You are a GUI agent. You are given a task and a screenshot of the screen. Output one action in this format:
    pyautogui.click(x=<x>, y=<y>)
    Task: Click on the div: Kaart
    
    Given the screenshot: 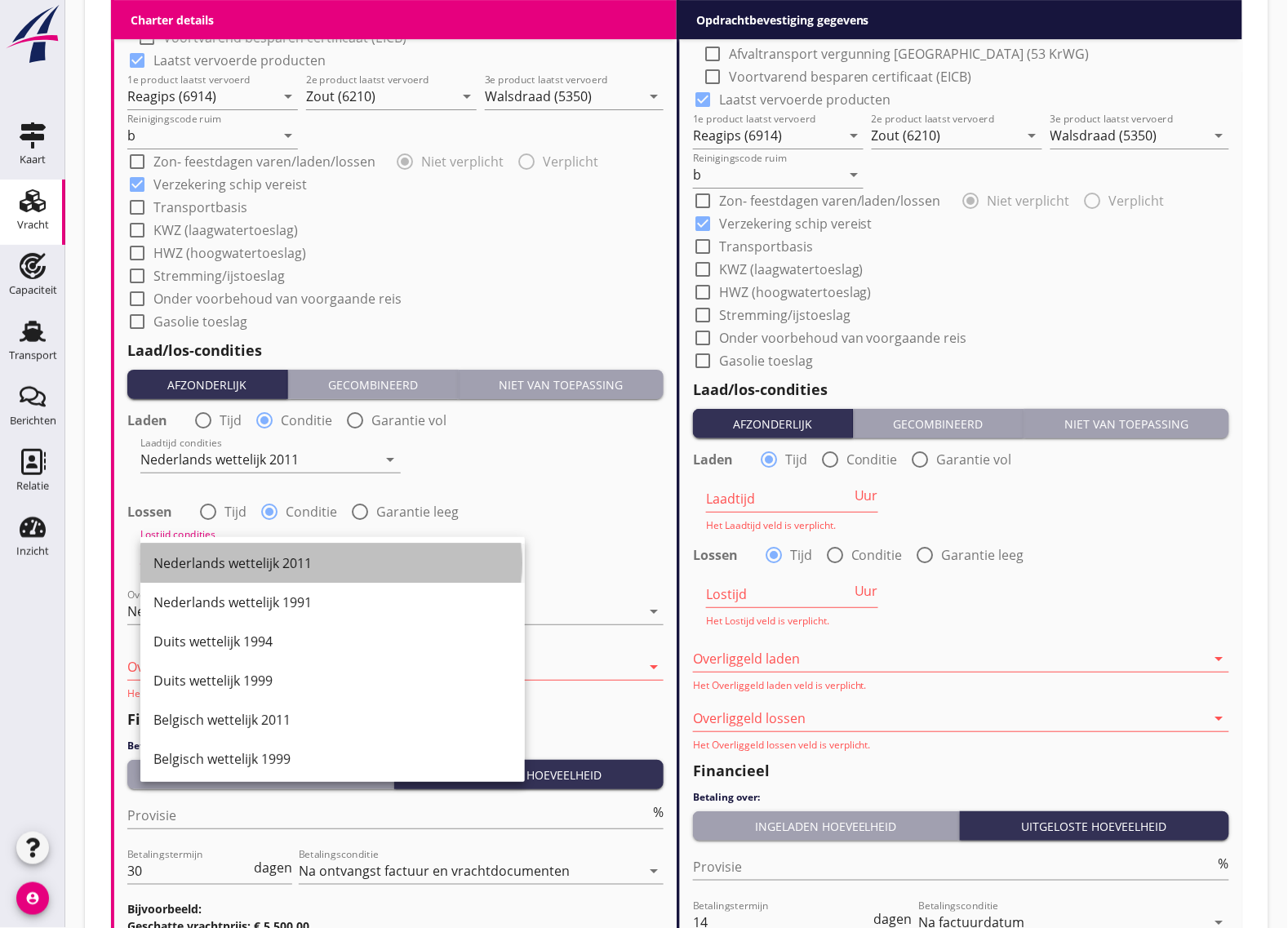 What is the action you would take?
    pyautogui.click(x=32, y=159)
    